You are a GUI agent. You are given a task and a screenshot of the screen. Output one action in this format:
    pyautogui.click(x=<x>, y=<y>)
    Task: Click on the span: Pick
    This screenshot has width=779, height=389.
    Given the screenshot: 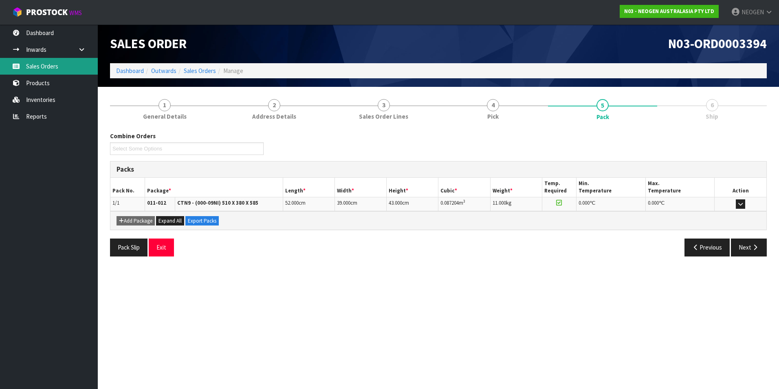 What is the action you would take?
    pyautogui.click(x=493, y=116)
    